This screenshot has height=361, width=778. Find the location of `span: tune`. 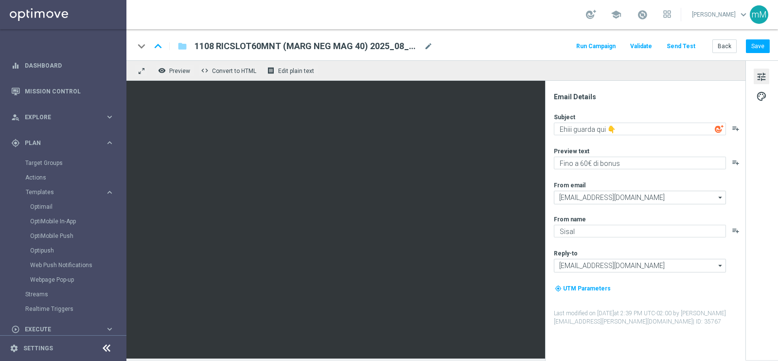

span: tune is located at coordinates (761, 77).